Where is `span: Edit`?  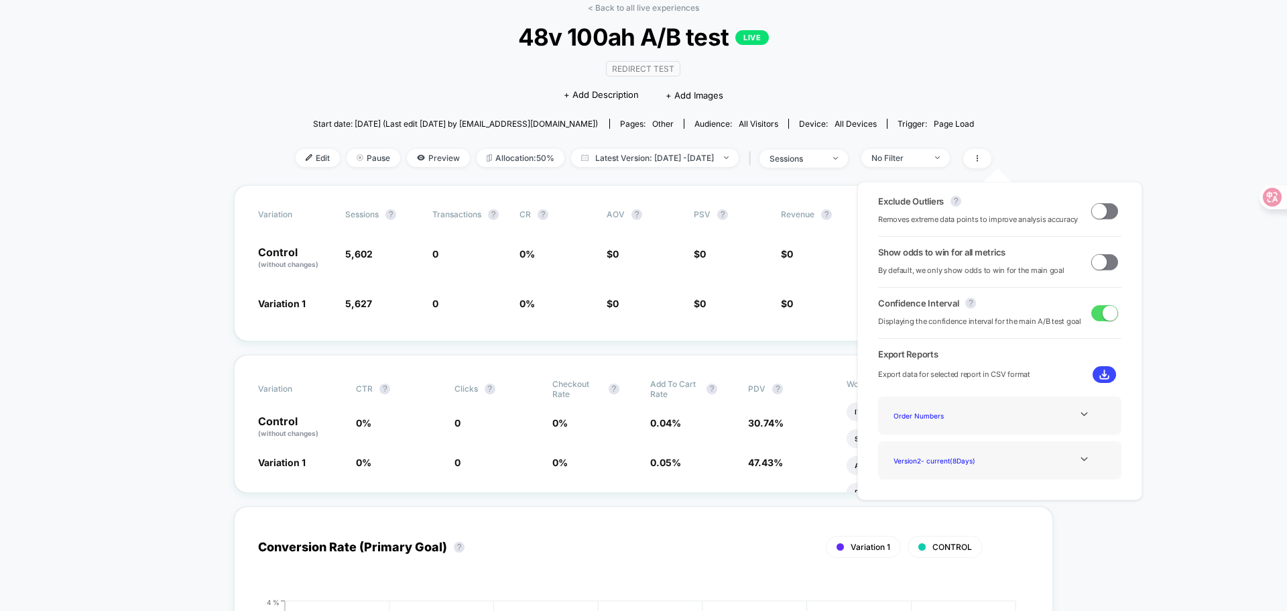 span: Edit is located at coordinates (318, 158).